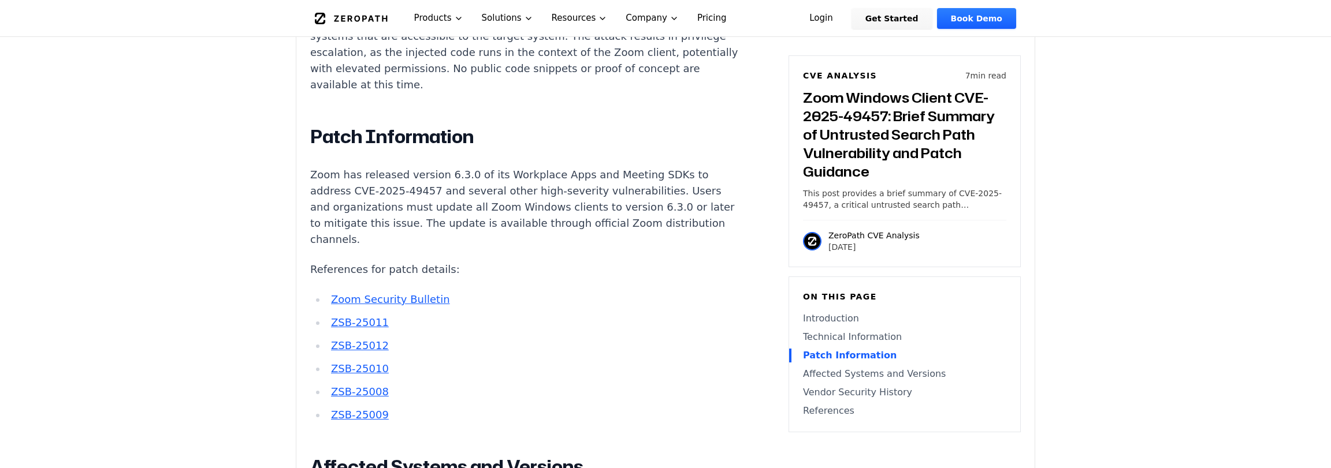 This screenshot has width=1331, height=468. Describe the element at coordinates (525, 137) in the screenshot. I see `h2: Patch Information` at that location.